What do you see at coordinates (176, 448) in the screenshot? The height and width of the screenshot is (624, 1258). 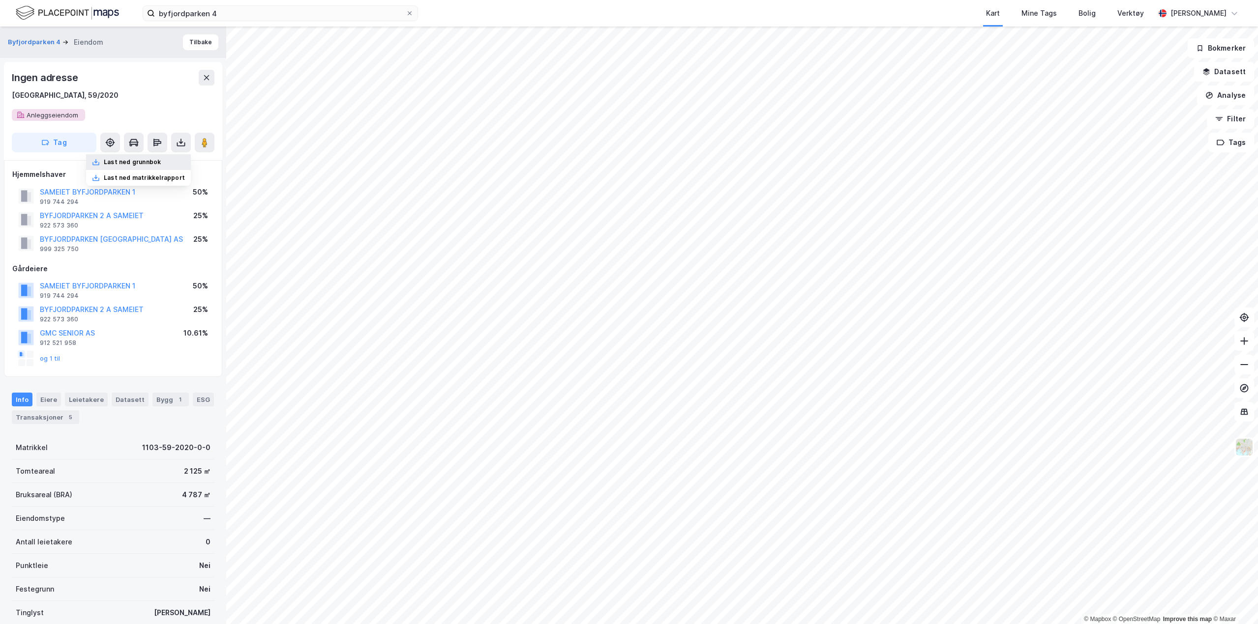 I see `div: 1103-59-2020-0-0` at bounding box center [176, 448].